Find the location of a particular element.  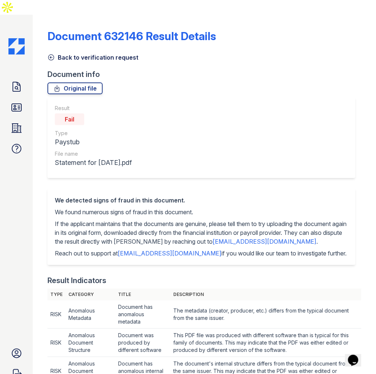

div: Document info is located at coordinates (204, 74).